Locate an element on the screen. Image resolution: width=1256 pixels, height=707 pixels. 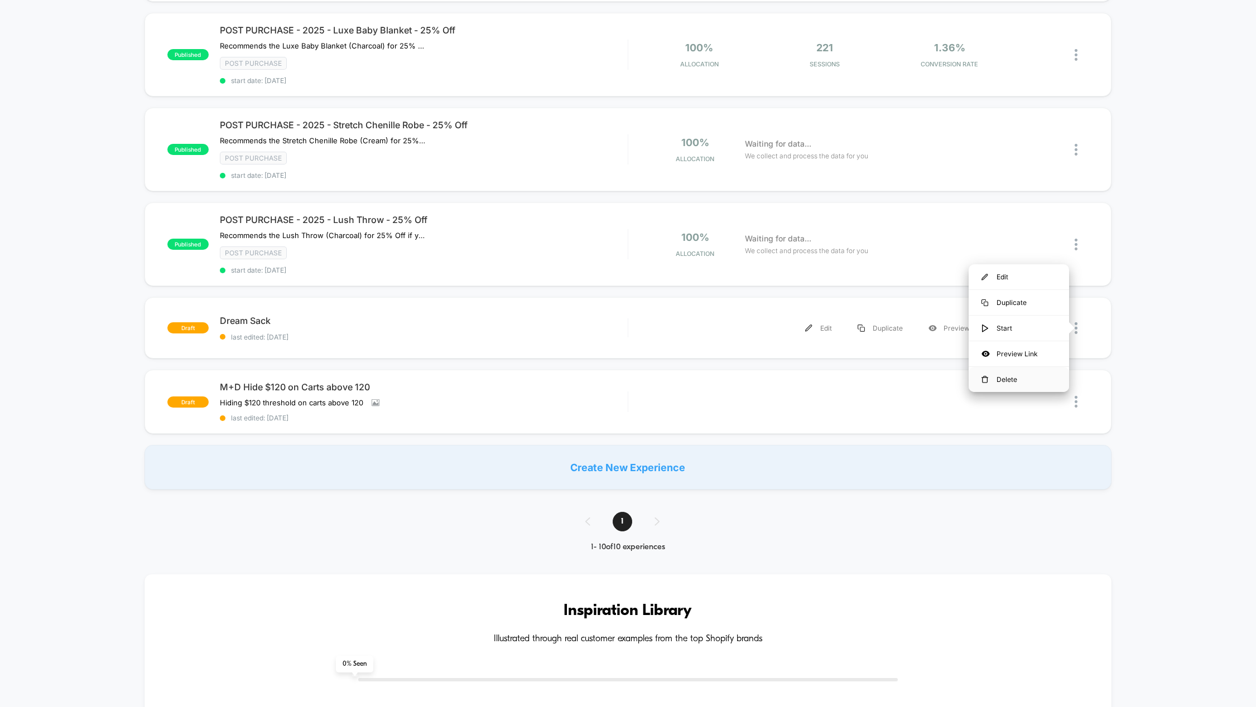
span: Recommends the Luxe Baby Blanket (Charcoal) for 25% Off if you have any products from the Baby Bl... is located at coordinates (323, 46).